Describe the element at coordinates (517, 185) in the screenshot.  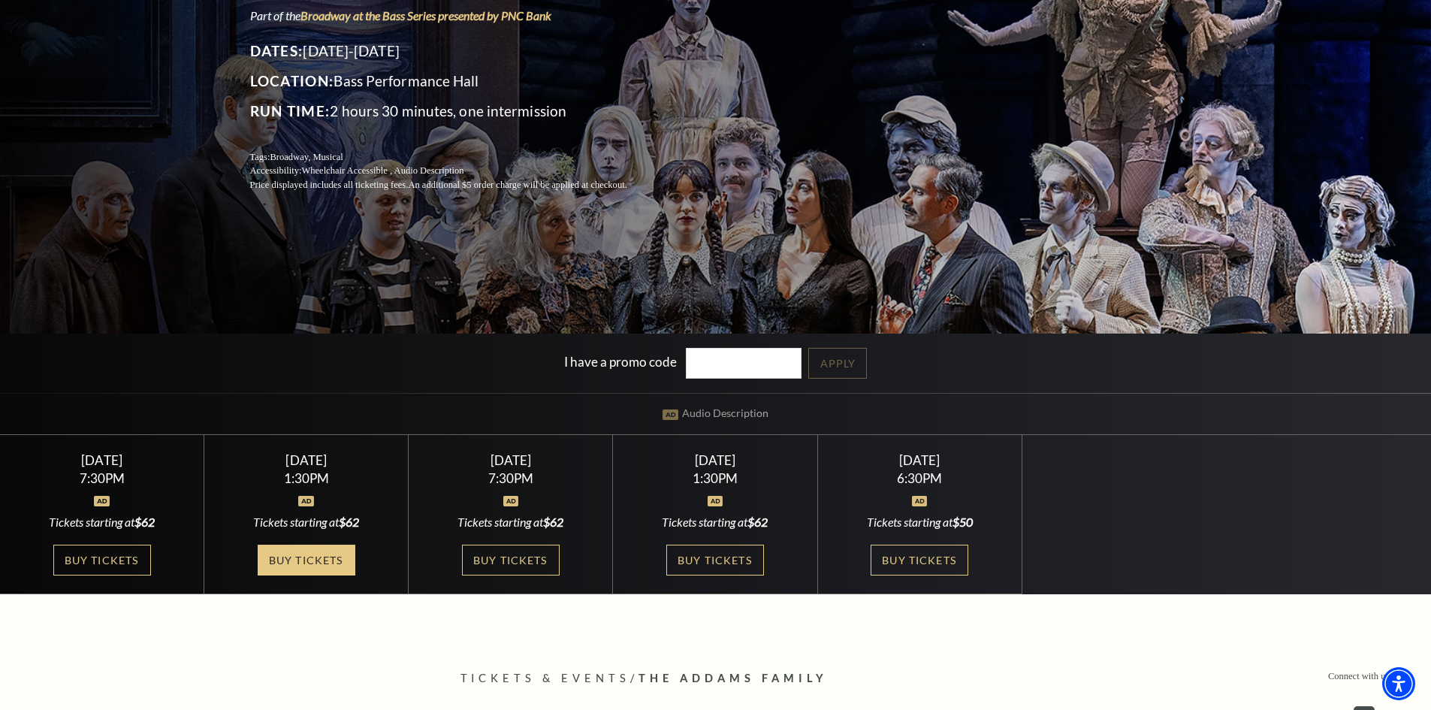
I see `span: An additional $5 order charge will be applied at checkout.` at that location.